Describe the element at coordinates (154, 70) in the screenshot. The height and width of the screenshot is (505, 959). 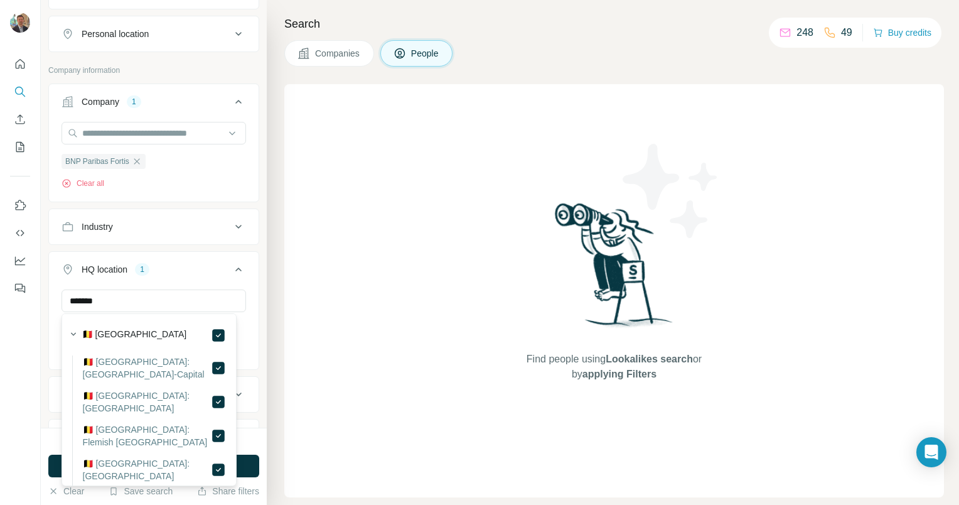
I see `p: Company information` at that location.